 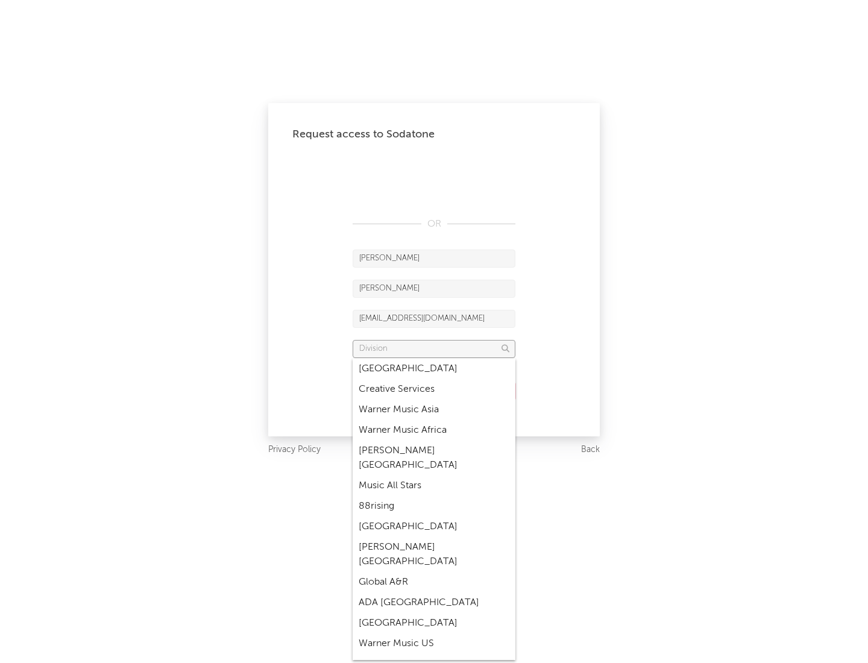 I want to click on div: Creative Services, so click(x=434, y=389).